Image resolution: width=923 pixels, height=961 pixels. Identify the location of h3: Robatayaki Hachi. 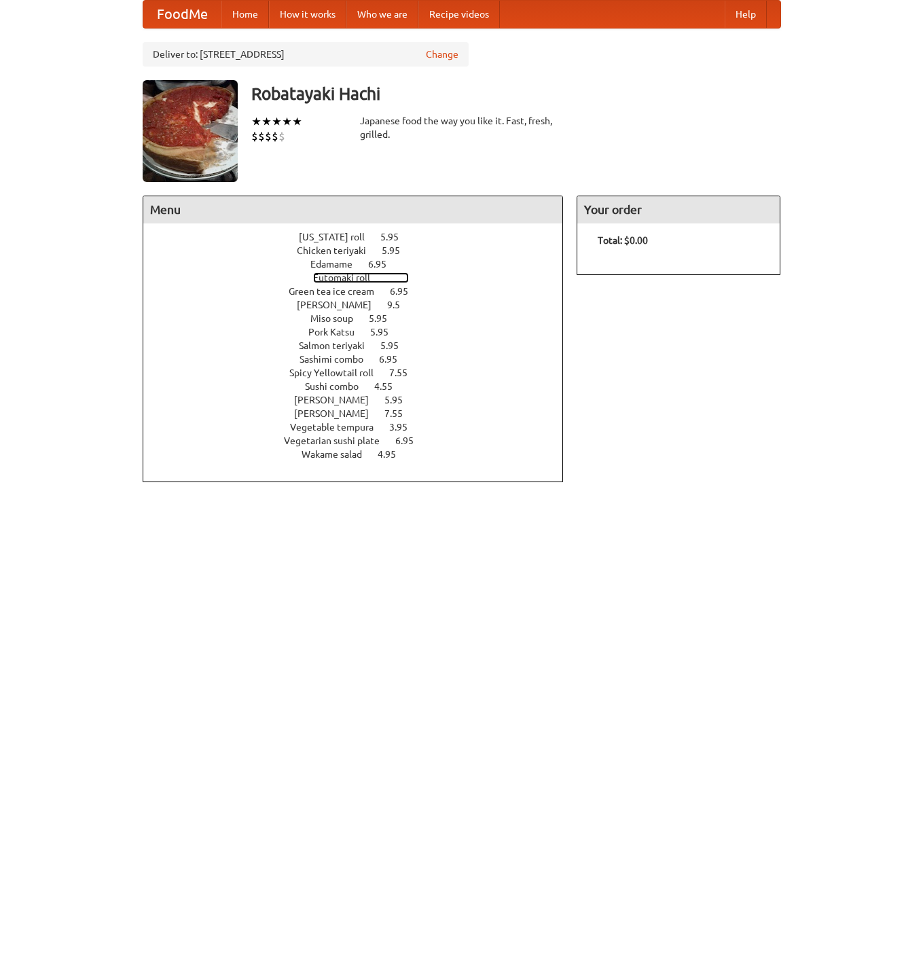
(516, 94).